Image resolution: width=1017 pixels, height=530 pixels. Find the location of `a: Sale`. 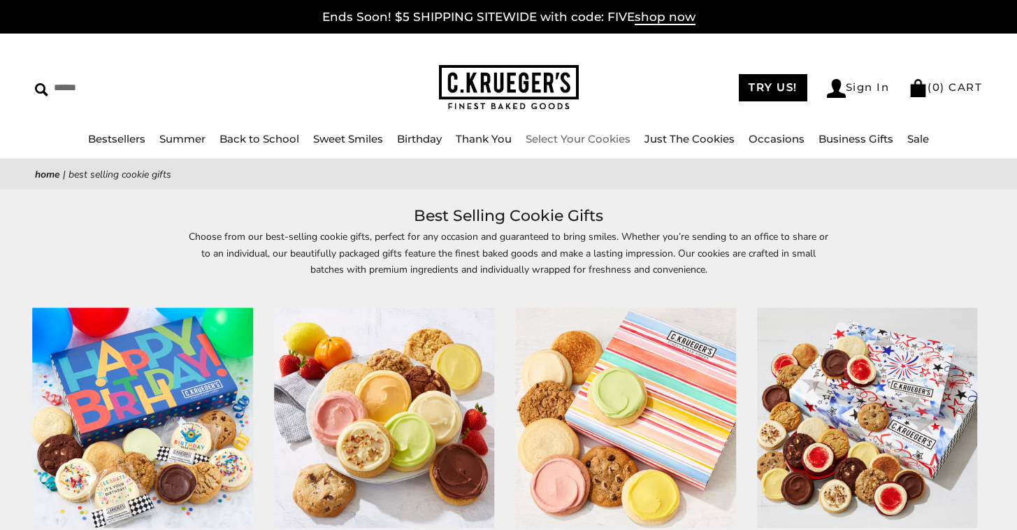

a: Sale is located at coordinates (918, 138).